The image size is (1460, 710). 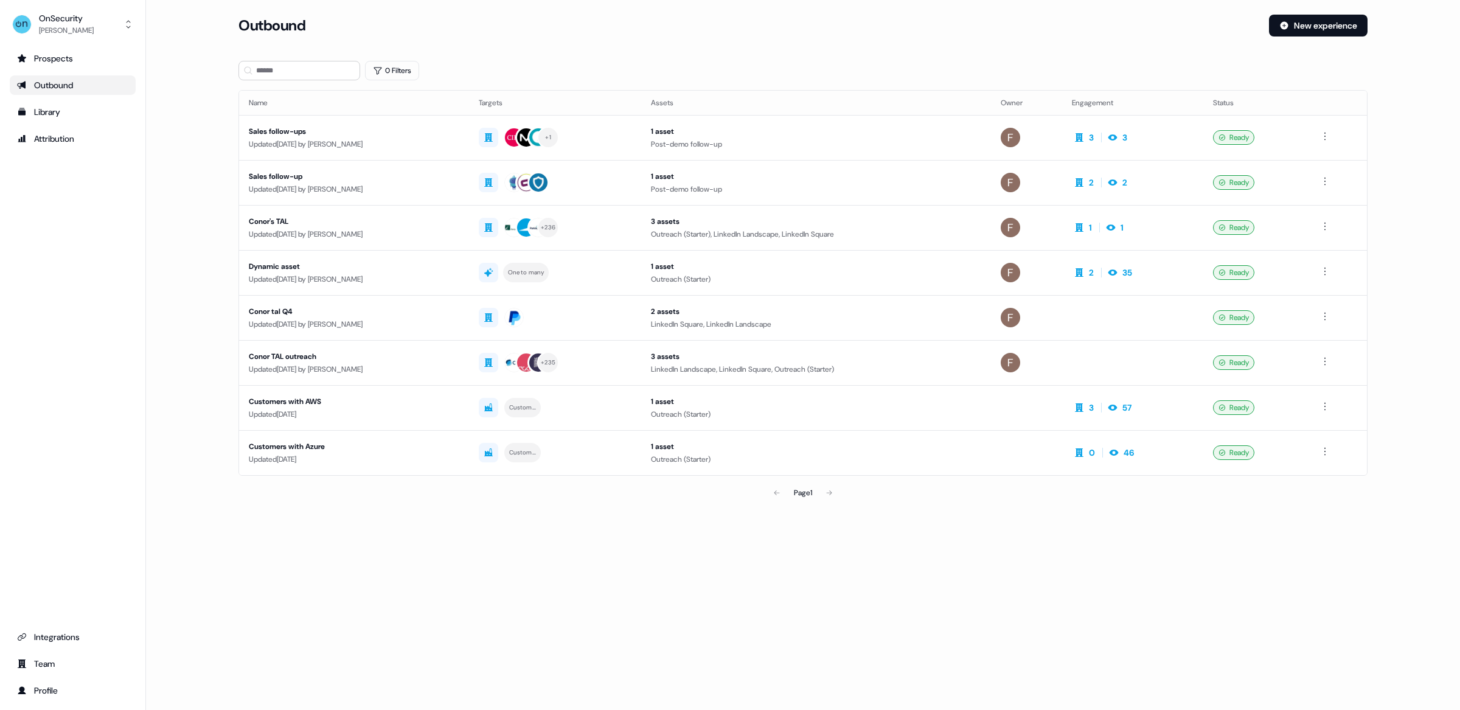 I want to click on a: Go to profile, so click(x=72, y=690).